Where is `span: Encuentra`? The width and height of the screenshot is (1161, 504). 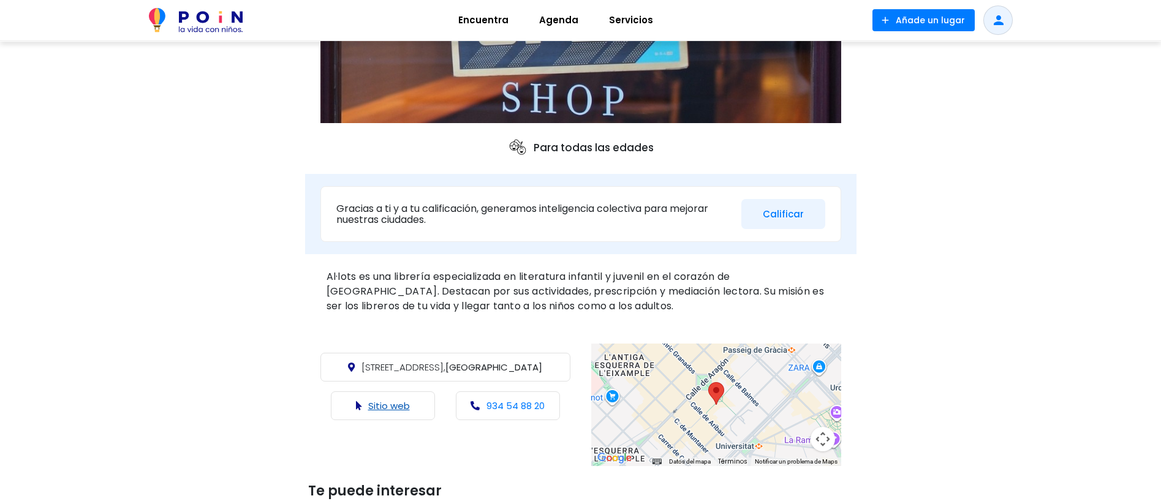
span: Encuentra is located at coordinates (483, 20).